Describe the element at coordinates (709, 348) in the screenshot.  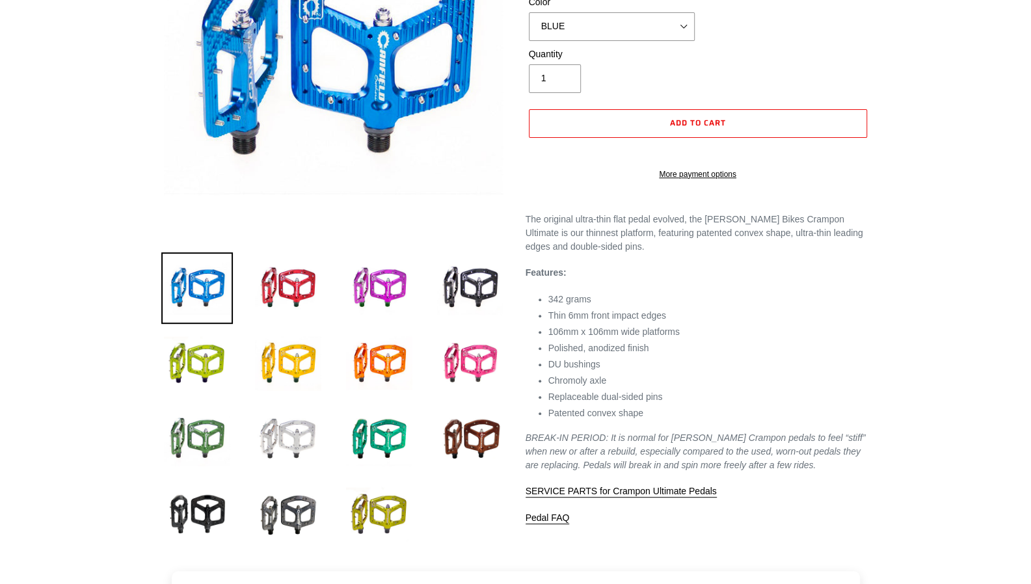
I see `li: Polished, anodized finish` at that location.